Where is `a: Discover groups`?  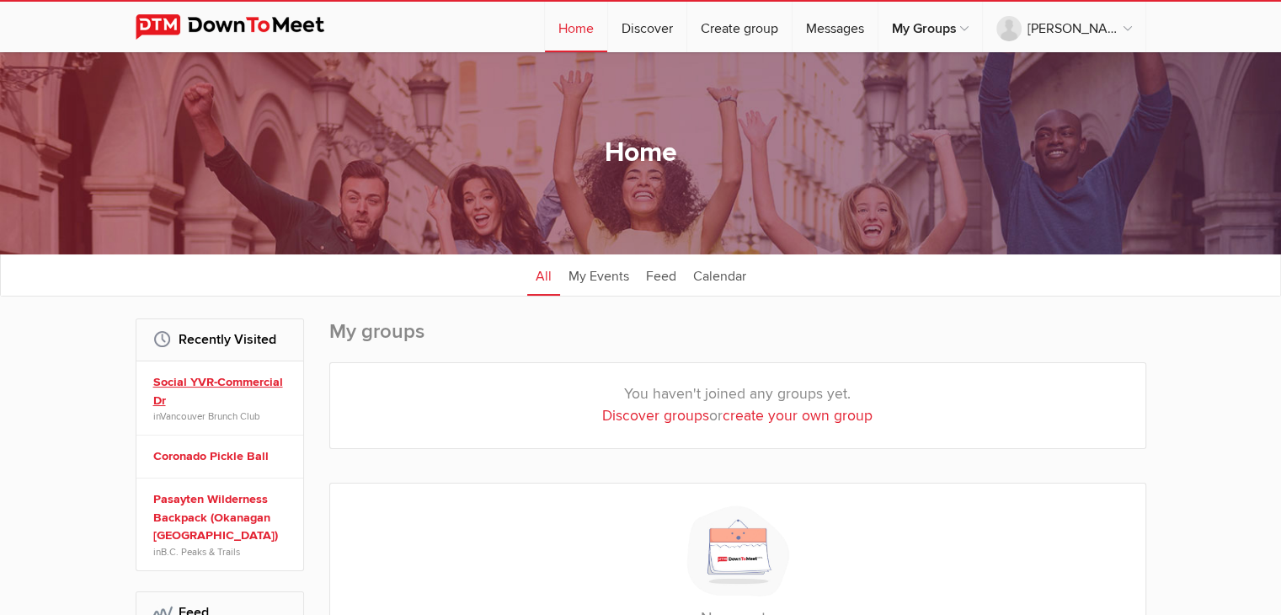
a: Discover groups is located at coordinates (655, 415).